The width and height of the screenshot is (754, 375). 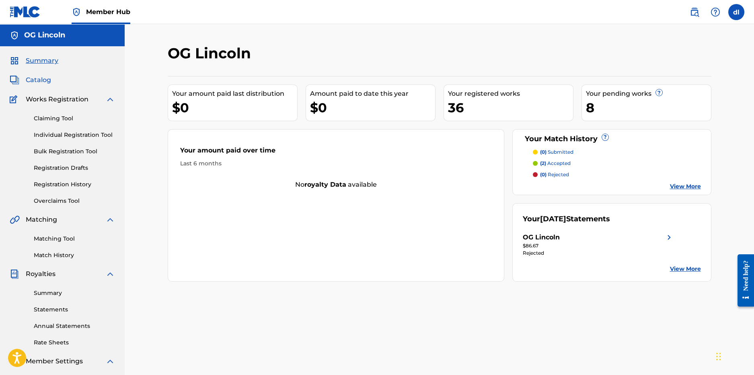 What do you see at coordinates (74, 309) in the screenshot?
I see `a: Statements` at bounding box center [74, 309].